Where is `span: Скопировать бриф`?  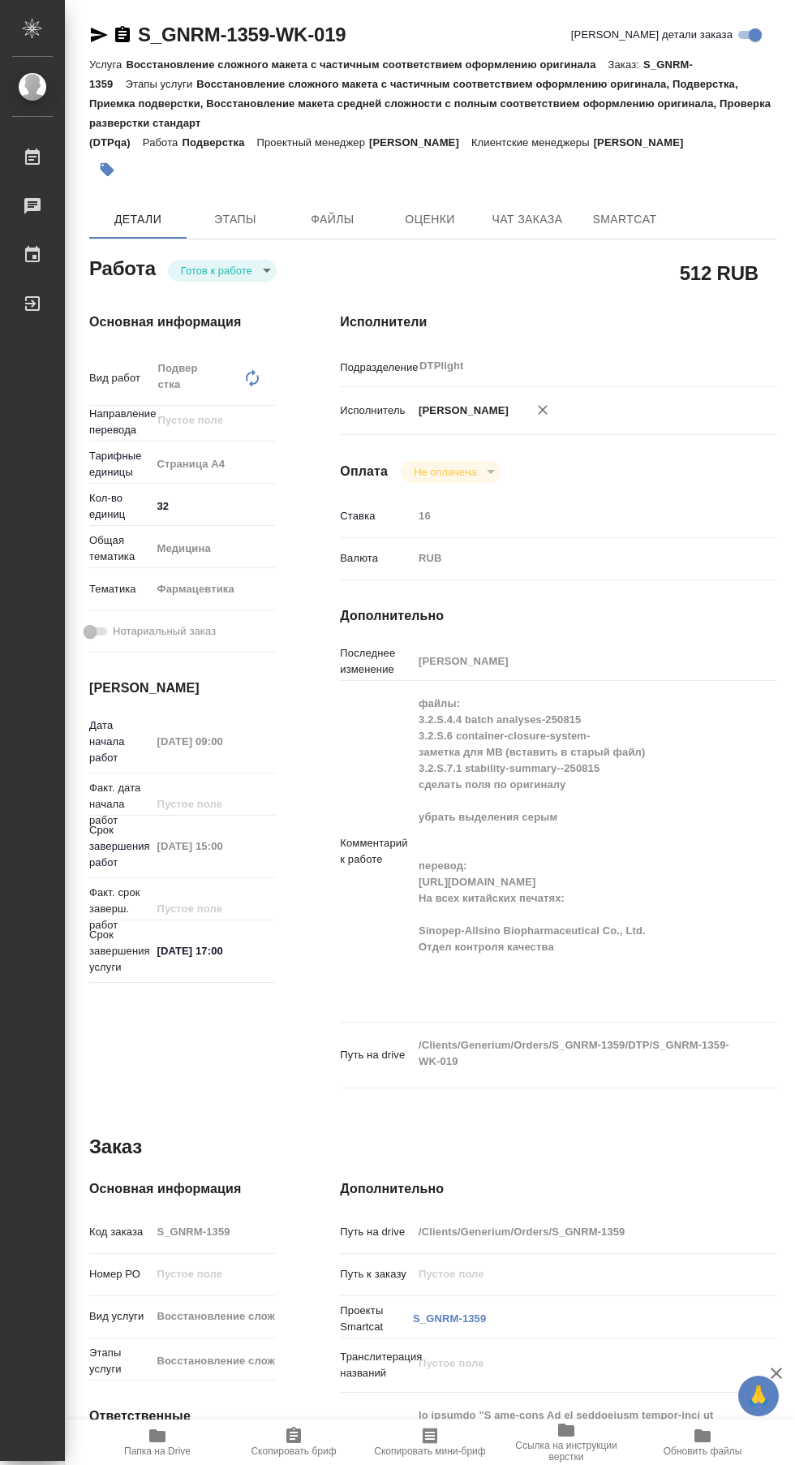
span: Скопировать бриф is located at coordinates (293, 1451).